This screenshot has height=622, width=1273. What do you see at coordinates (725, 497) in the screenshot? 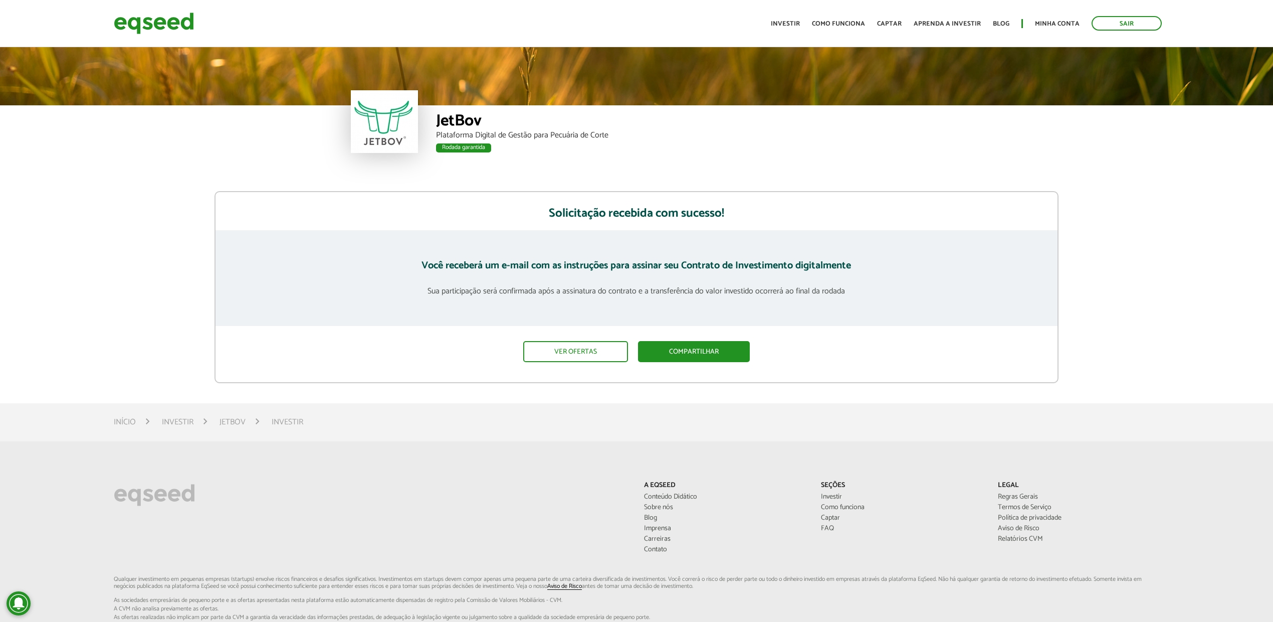
I see `a: Conteúdo Didático` at bounding box center [725, 497].